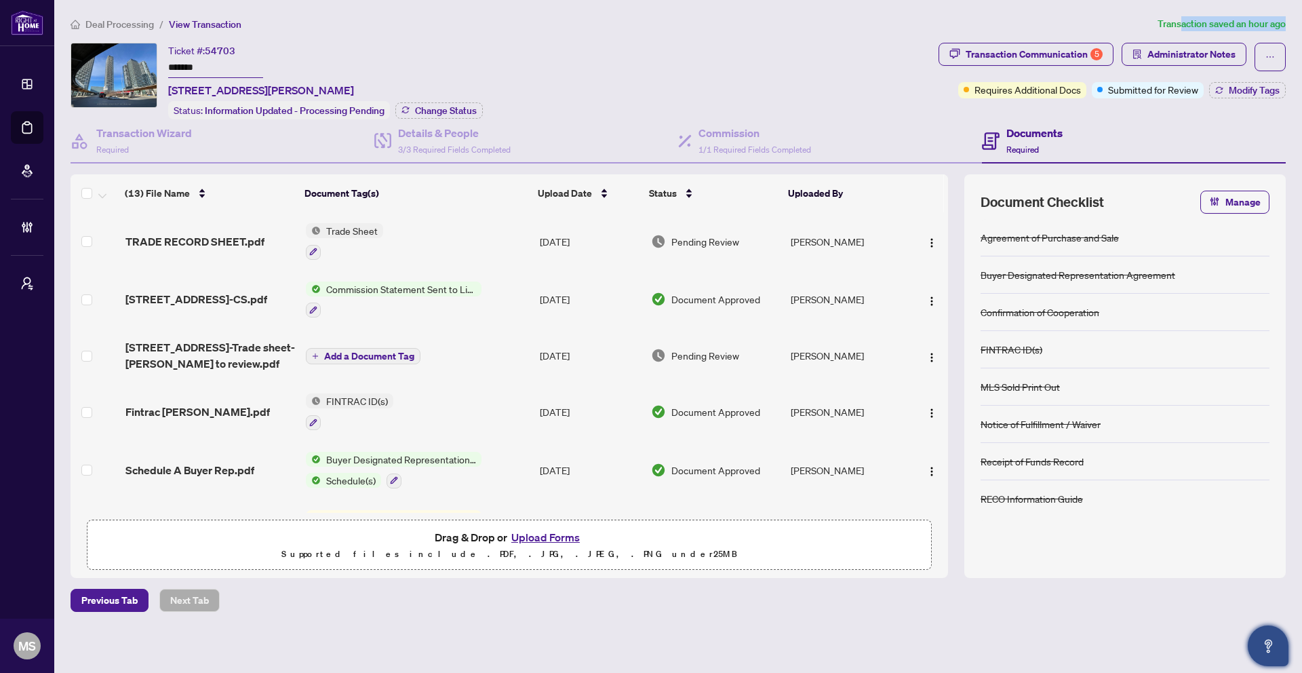 The width and height of the screenshot is (1302, 673). I want to click on span: home, so click(75, 24).